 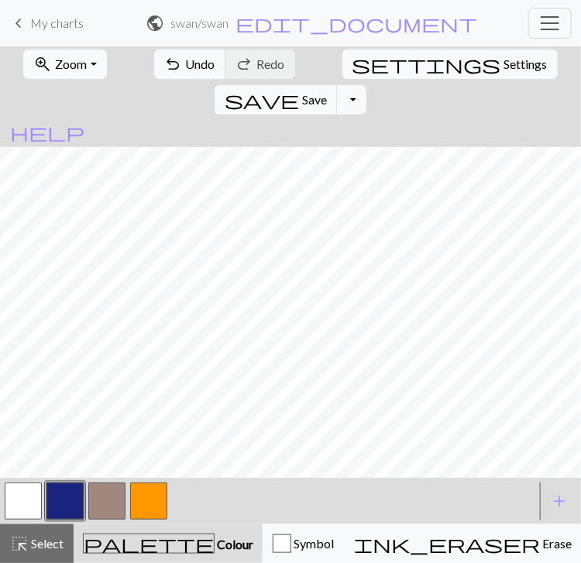 I want to click on span: Erase, so click(x=555, y=543).